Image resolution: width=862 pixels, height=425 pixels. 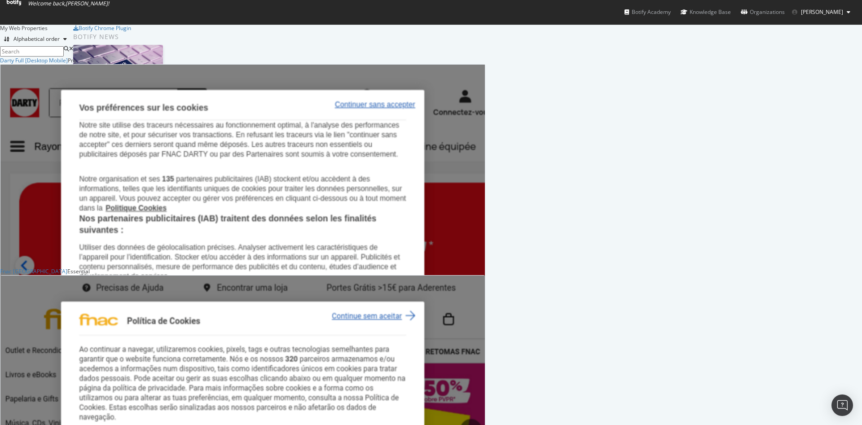 I want to click on div: Pro, so click(x=72, y=60).